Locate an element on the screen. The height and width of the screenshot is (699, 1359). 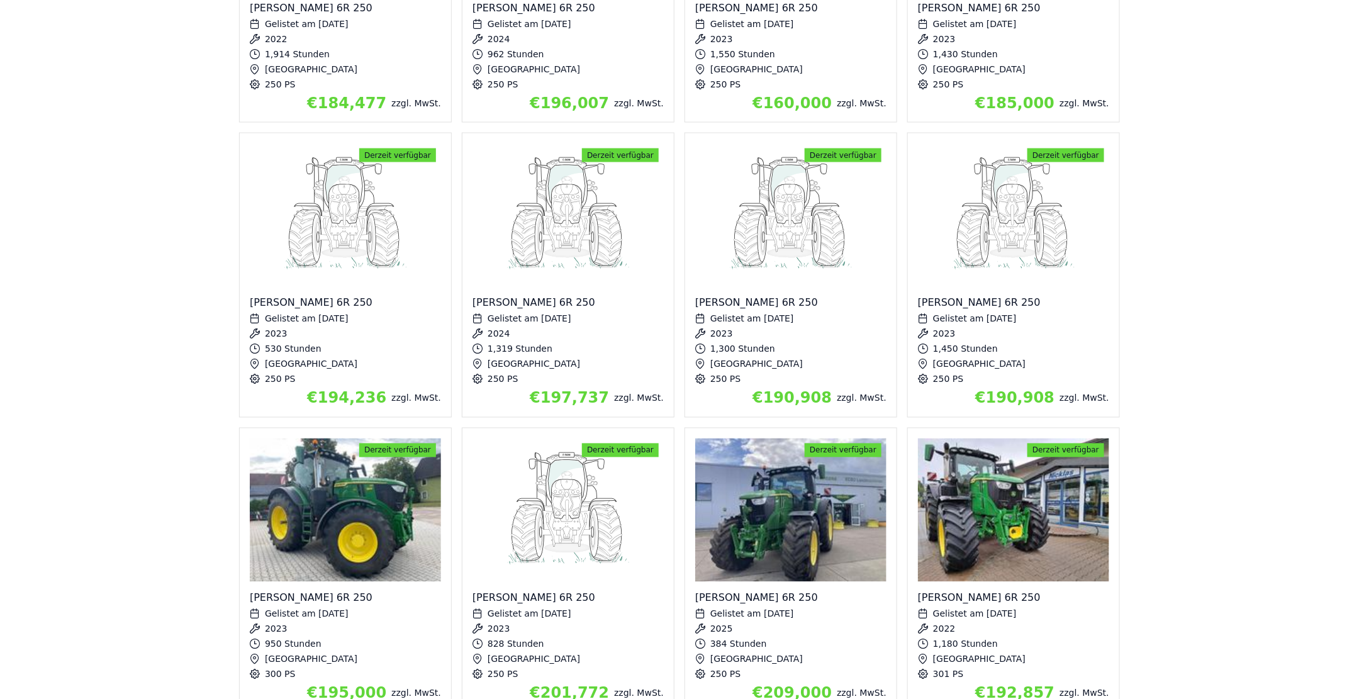
span: 2025 is located at coordinates (722, 629).